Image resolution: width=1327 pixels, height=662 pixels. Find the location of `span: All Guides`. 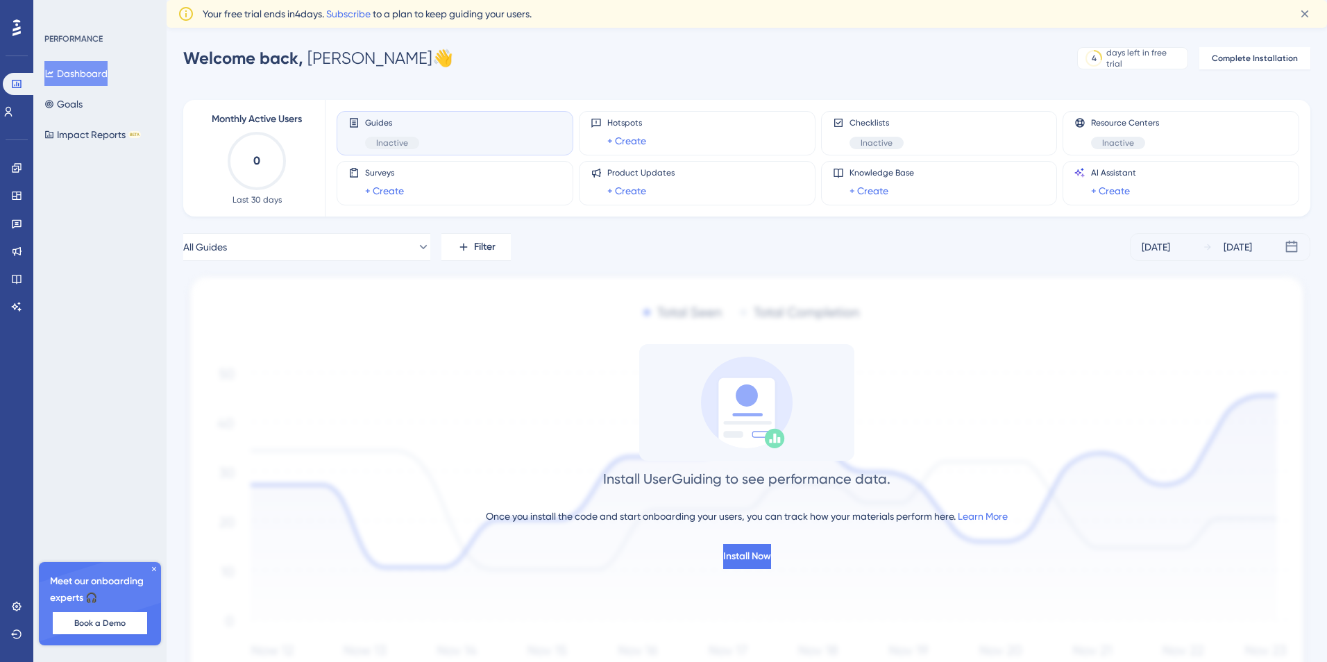

span: All Guides is located at coordinates (205, 247).